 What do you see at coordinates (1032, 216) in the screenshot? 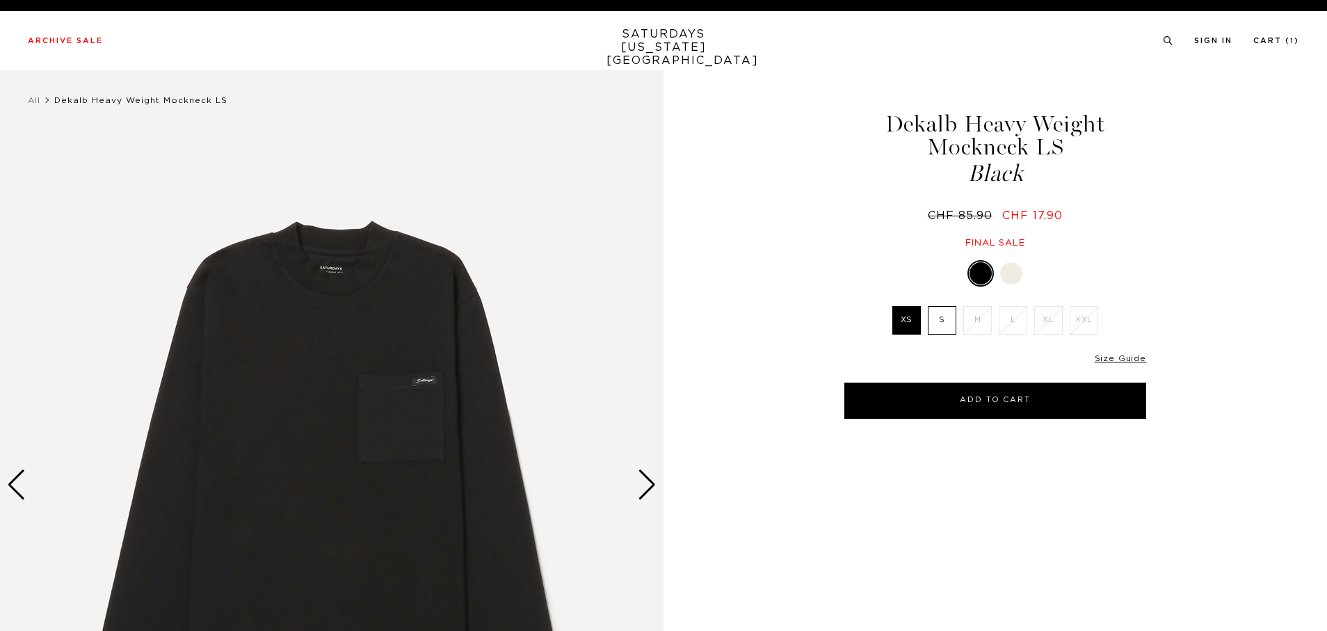
I see `span: CHF 17.90` at bounding box center [1032, 216].